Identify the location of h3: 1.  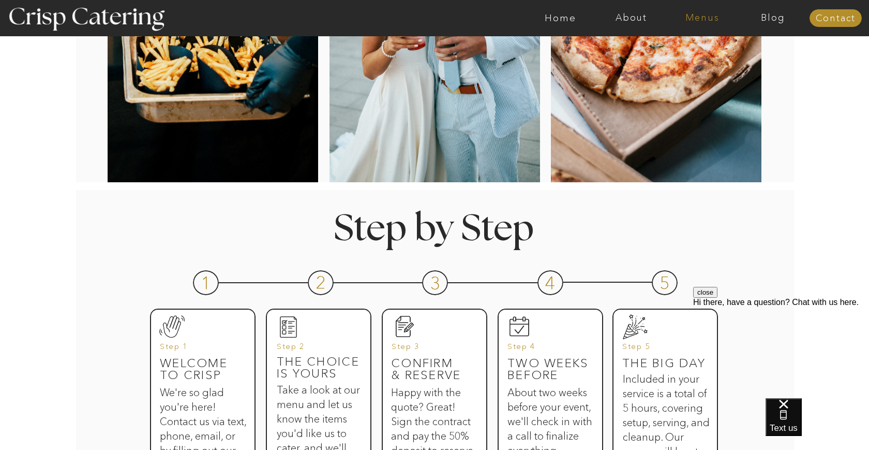
(206, 281).